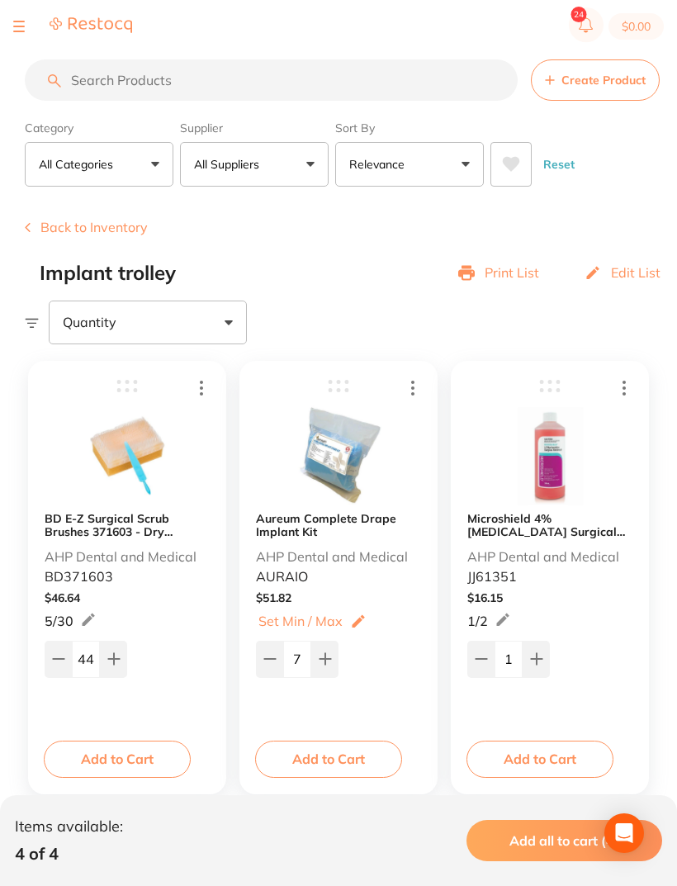 This screenshot has height=886, width=677. Describe the element at coordinates (301, 621) in the screenshot. I see `p: Set Min / Max` at that location.